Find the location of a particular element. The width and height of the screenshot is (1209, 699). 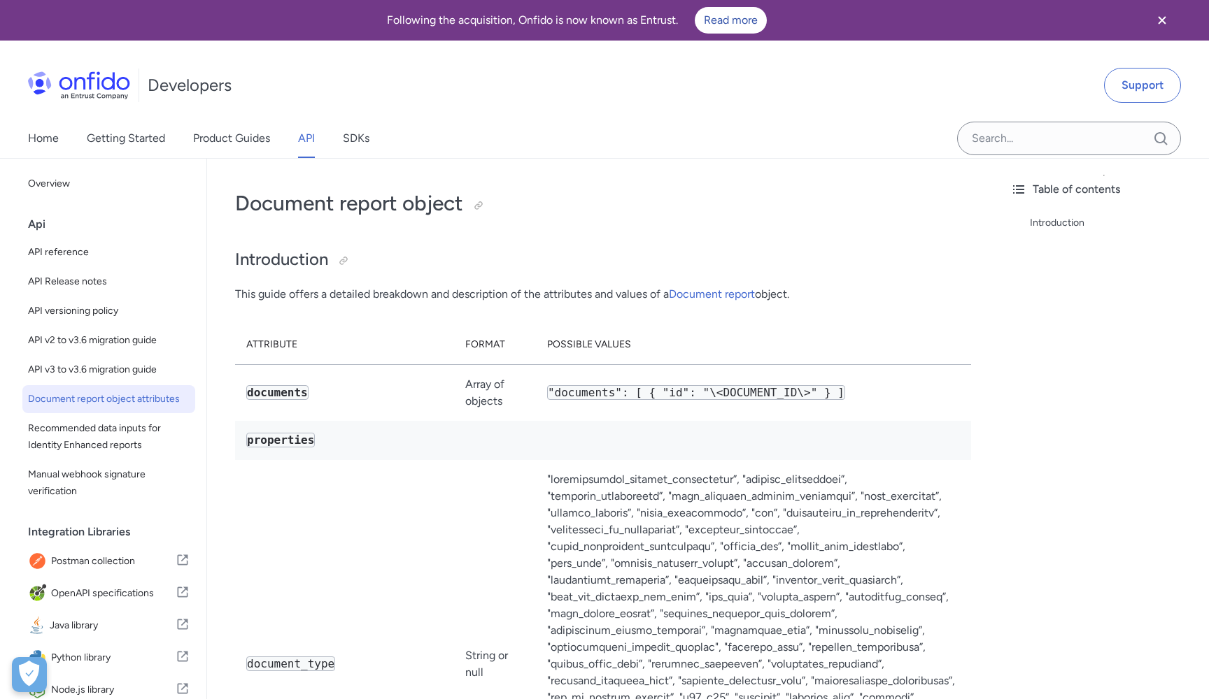

h1: Document report object is located at coordinates (603, 204).